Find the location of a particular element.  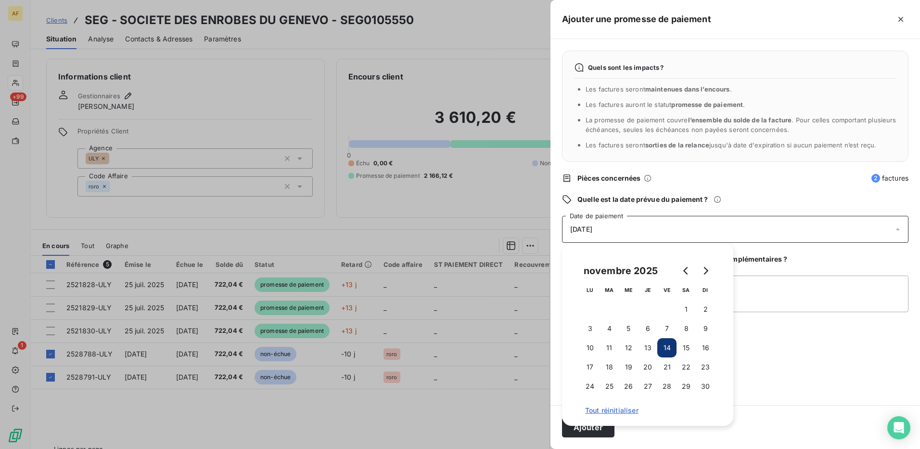

button: Ajouter is located at coordinates (588, 427).